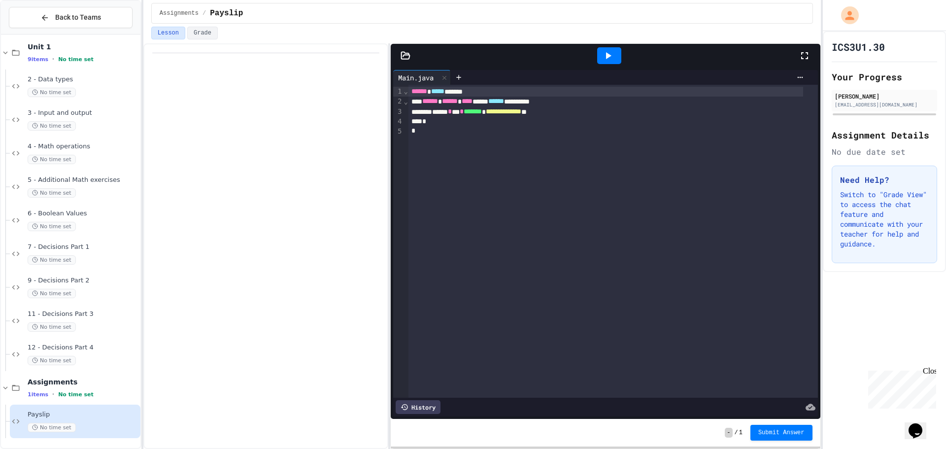 This screenshot has width=946, height=449. Describe the element at coordinates (202, 33) in the screenshot. I see `button: Grade` at that location.